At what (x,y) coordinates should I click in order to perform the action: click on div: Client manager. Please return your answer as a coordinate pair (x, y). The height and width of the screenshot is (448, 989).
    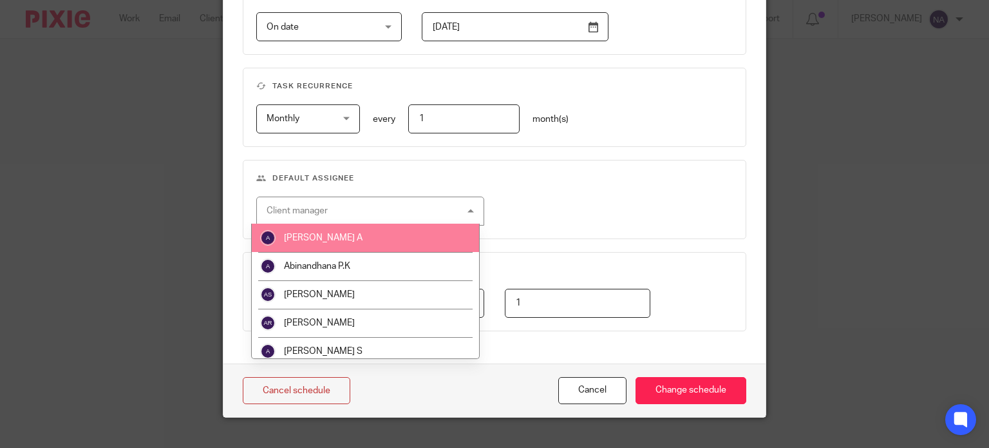
    Looking at the image, I should click on (297, 211).